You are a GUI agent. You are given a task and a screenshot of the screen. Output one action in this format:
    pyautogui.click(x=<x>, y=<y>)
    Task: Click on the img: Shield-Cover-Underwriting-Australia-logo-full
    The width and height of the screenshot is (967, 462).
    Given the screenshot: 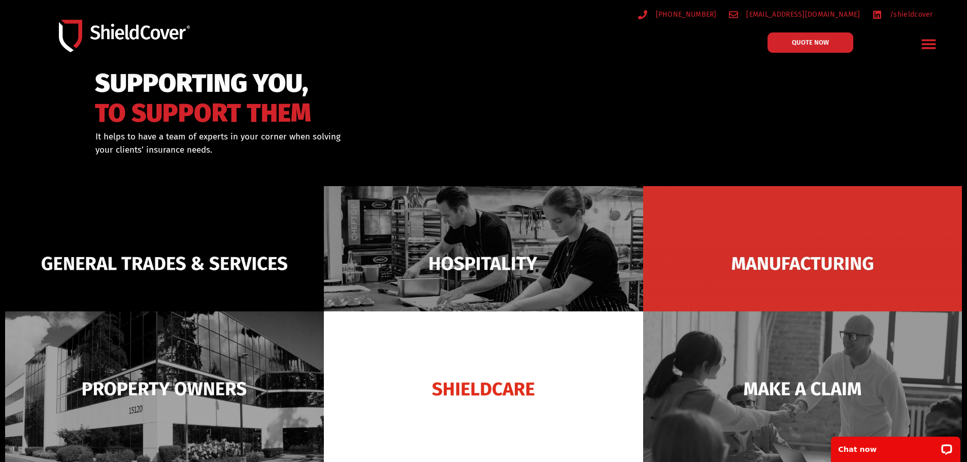 What is the action you would take?
    pyautogui.click(x=124, y=36)
    